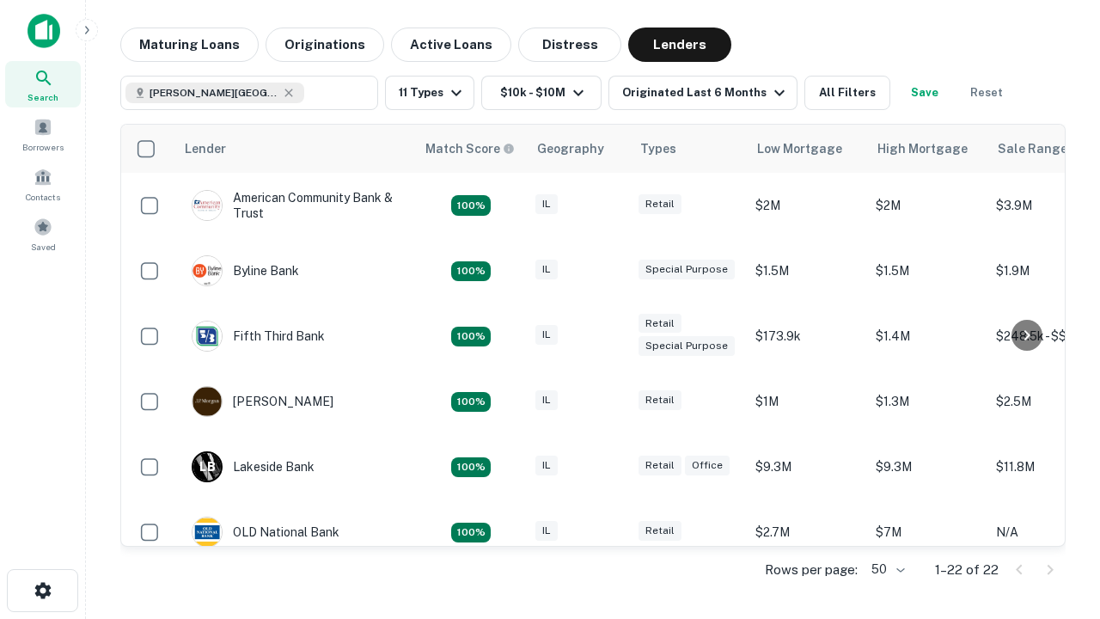  Describe the element at coordinates (927, 336) in the screenshot. I see `td: $1.4M` at that location.